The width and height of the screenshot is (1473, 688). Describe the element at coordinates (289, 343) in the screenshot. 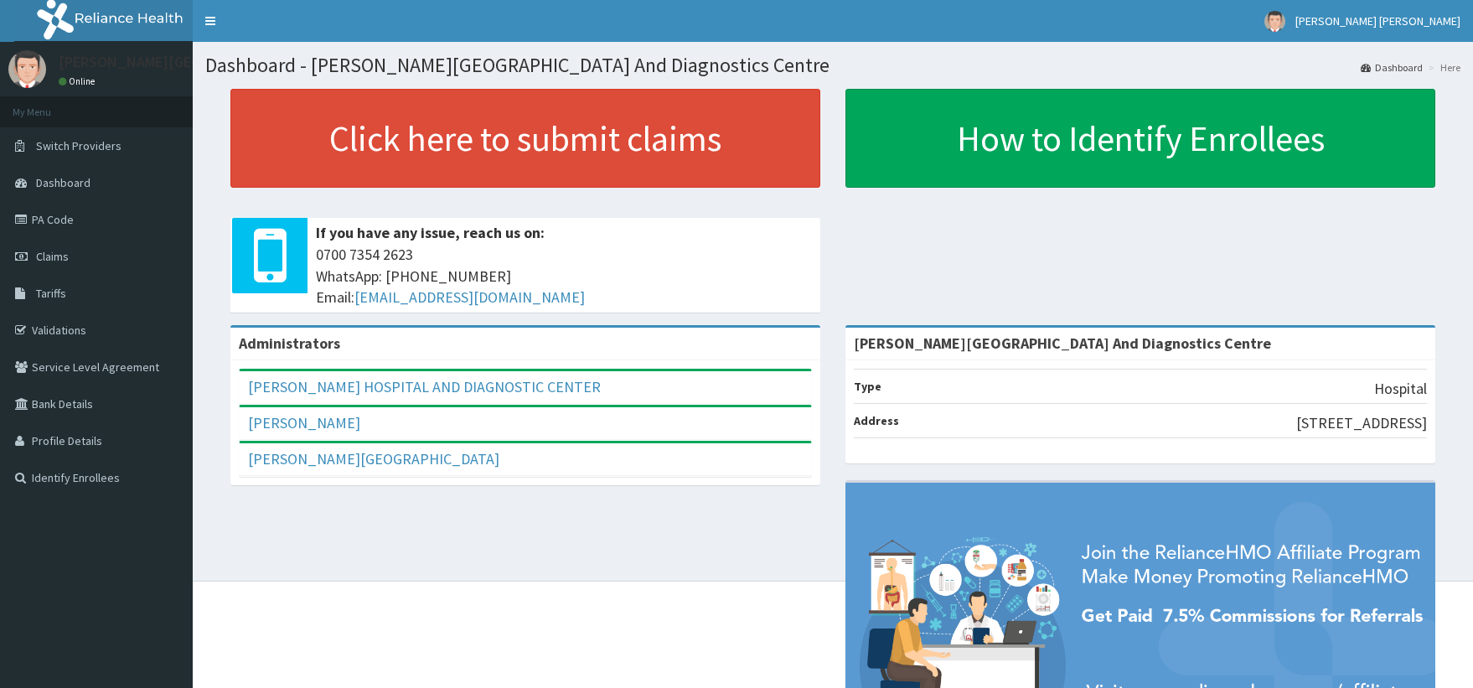

I see `b: Administrators` at that location.